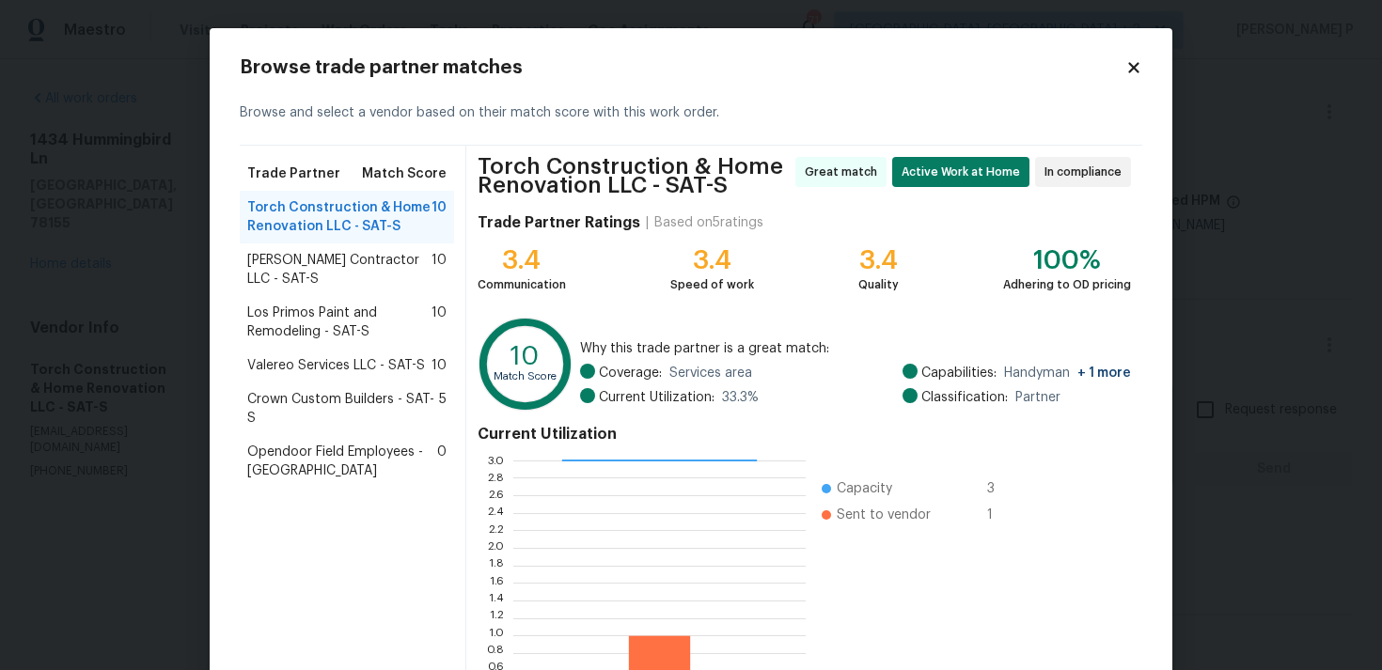  I want to click on text: 1.0, so click(497, 636).